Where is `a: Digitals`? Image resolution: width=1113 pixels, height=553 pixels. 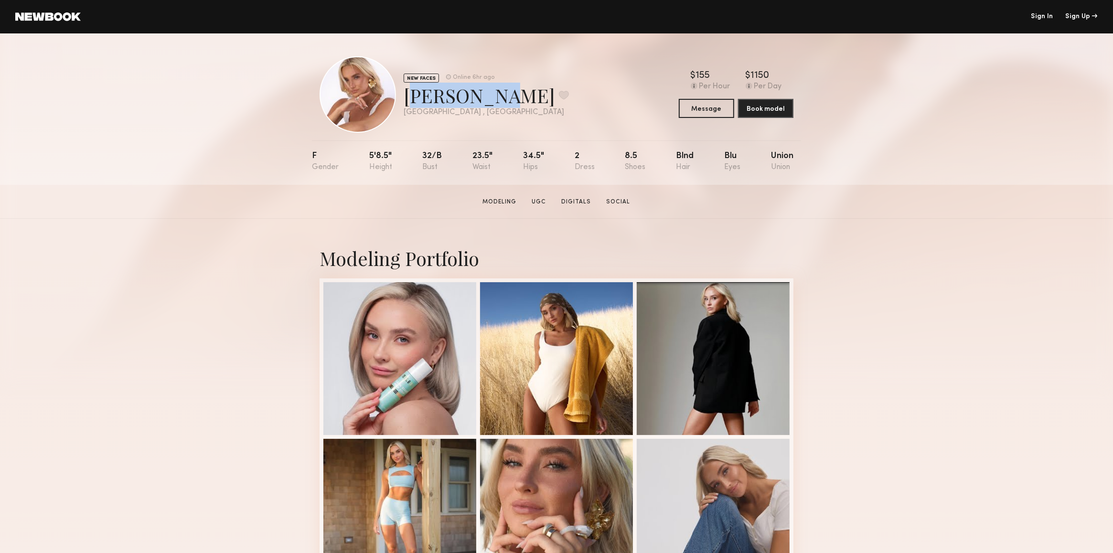 a: Digitals is located at coordinates (576, 202).